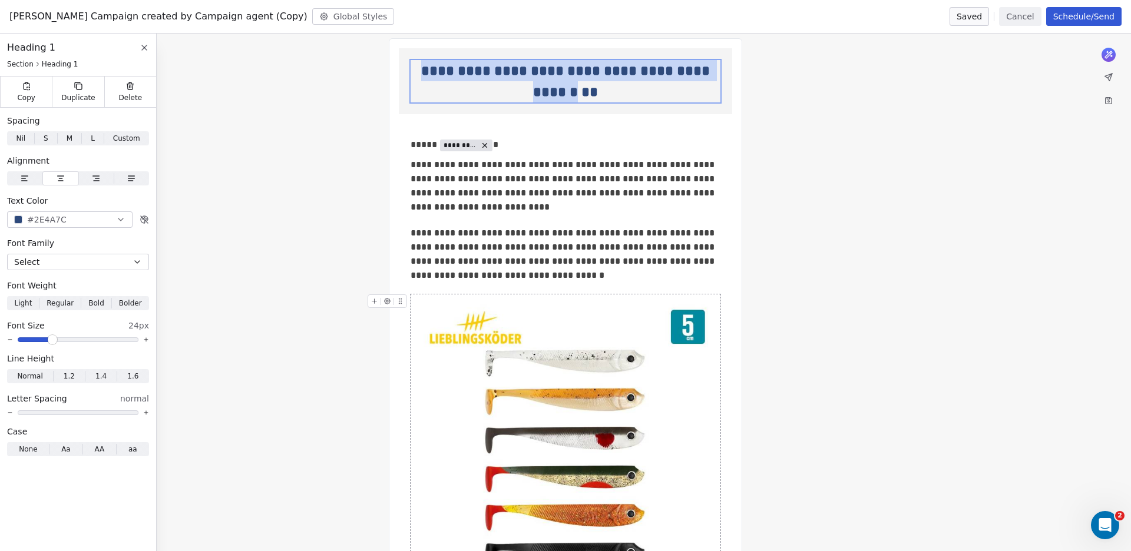  I want to click on span: Alignment, so click(28, 161).